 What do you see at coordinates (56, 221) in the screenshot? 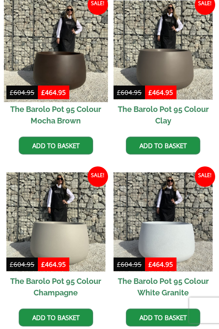
I see `img: The Barolo Pot 95 Colour Champagne` at bounding box center [56, 221].